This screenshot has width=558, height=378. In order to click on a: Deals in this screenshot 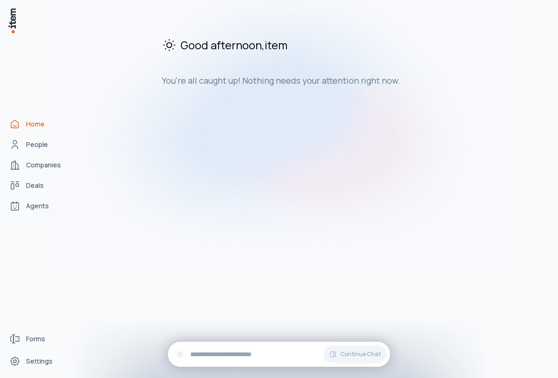, I will do `click(41, 185)`.